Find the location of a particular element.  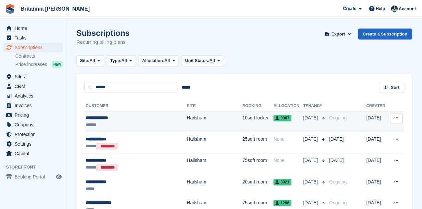

span: Coupons is located at coordinates (35, 125).